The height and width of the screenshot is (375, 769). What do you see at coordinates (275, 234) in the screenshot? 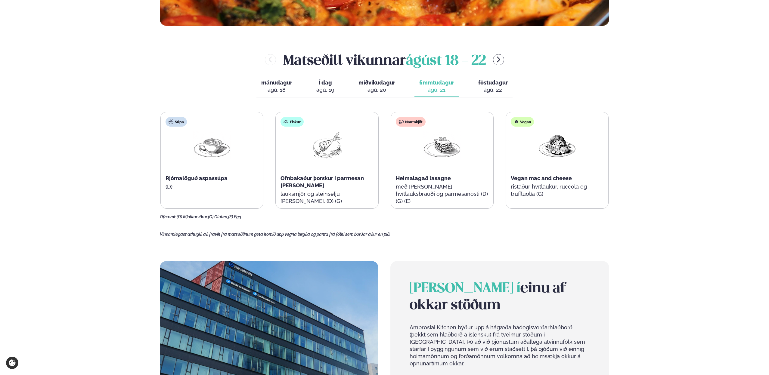
I see `span: Vinsamlegast athugið að frávik frá matseðlinum geta komið upp vegna birgða og panta frá fólki sem...` at bounding box center [275, 234].